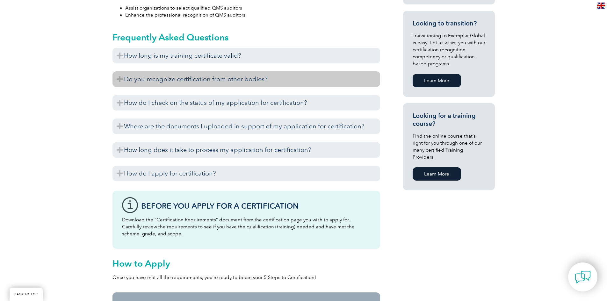 Image resolution: width=607 pixels, height=301 pixels. I want to click on img: en, so click(601, 5).